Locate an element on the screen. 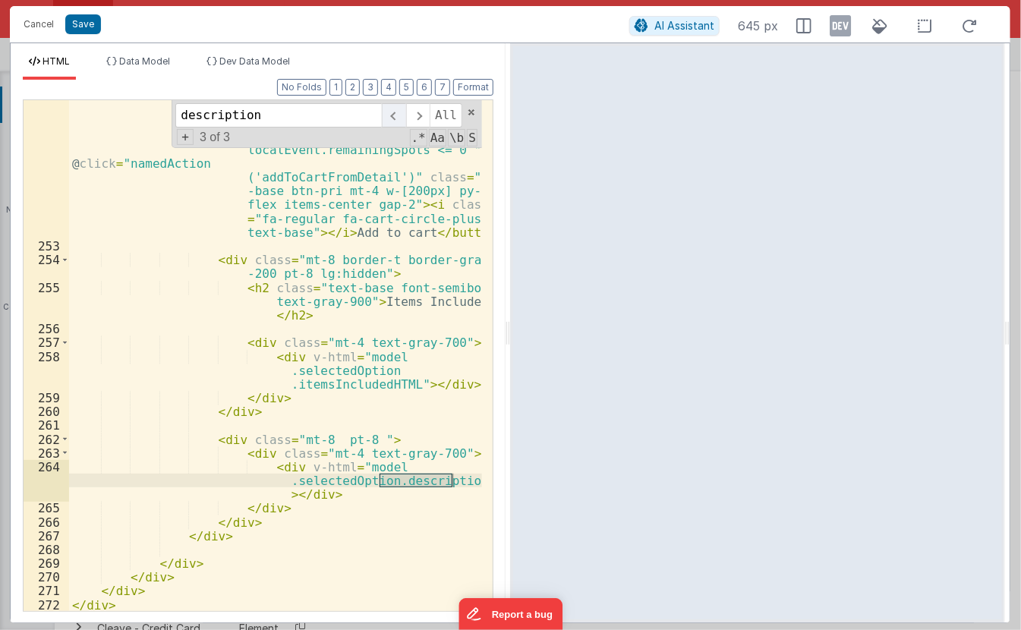 The width and height of the screenshot is (1021, 630). button: No Folds is located at coordinates (301, 87).